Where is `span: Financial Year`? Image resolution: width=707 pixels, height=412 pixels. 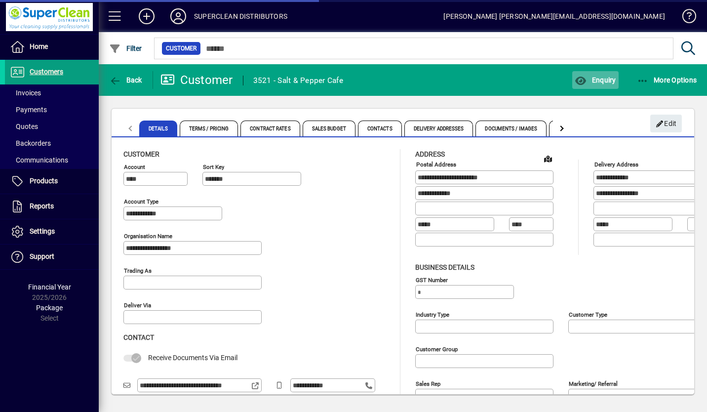 span: Financial Year is located at coordinates (49, 287).